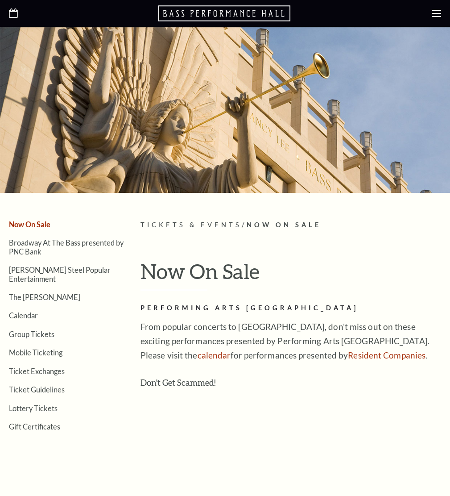 This screenshot has width=450, height=496. I want to click on a: Gift Certificates, so click(34, 426).